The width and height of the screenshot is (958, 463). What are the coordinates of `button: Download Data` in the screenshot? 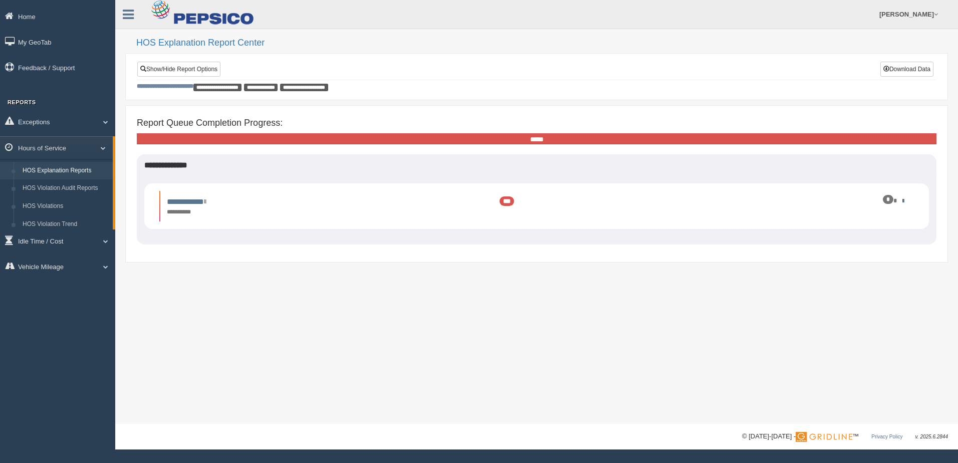 It's located at (907, 69).